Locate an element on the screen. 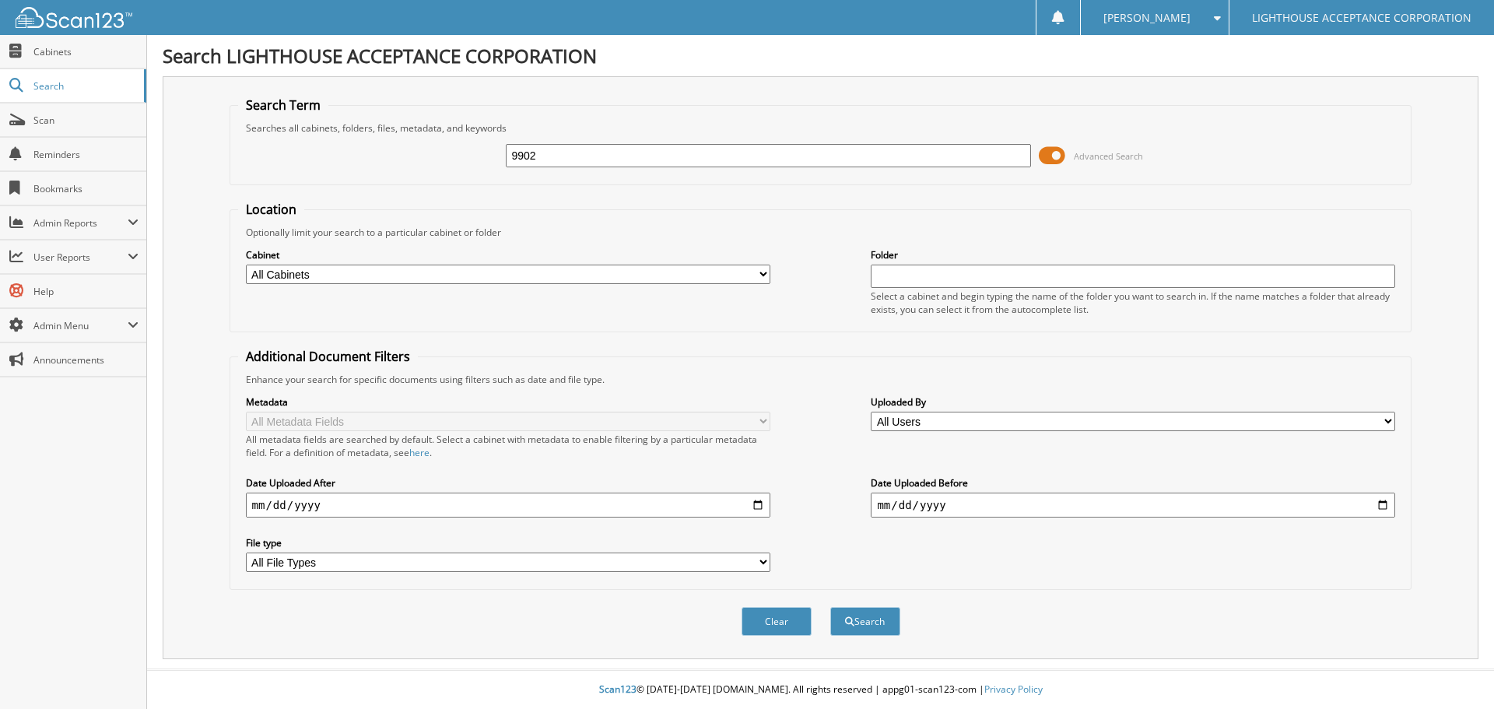 This screenshot has width=1494, height=709. span: Announcements is located at coordinates (86, 360).